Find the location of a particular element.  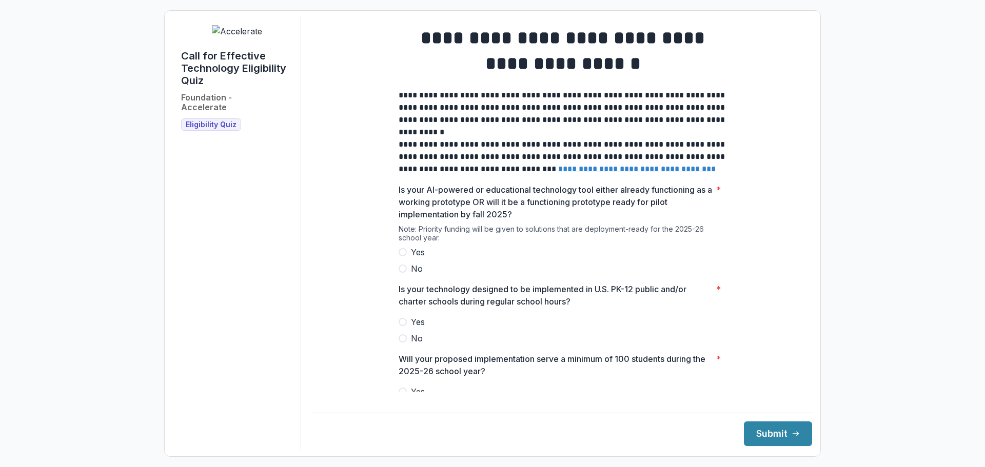

p: Will your proposed implementation serve a minimum of 100 students during the 2025-26 school year? is located at coordinates (555, 365).